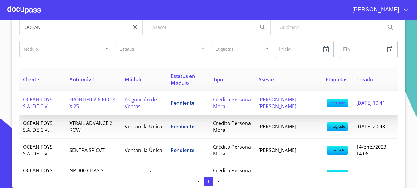  Describe the element at coordinates (86, 174) in the screenshot. I see `span: NP 300 CHASIS DIESEL TM AC` at that location.